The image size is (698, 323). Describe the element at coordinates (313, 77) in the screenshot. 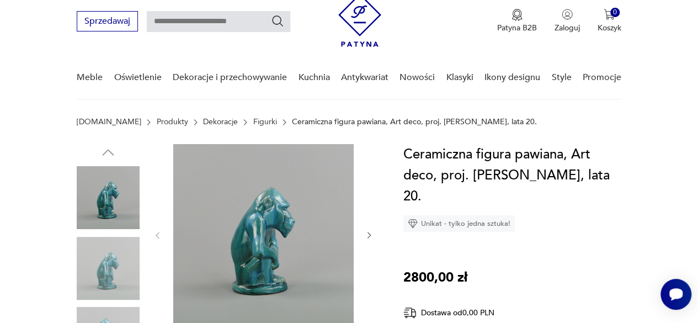

I see `a: Kuchnia` at that location.